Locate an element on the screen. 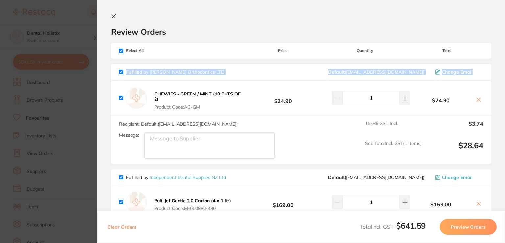 The image size is (505, 243). output: $3.74 is located at coordinates (455, 128).